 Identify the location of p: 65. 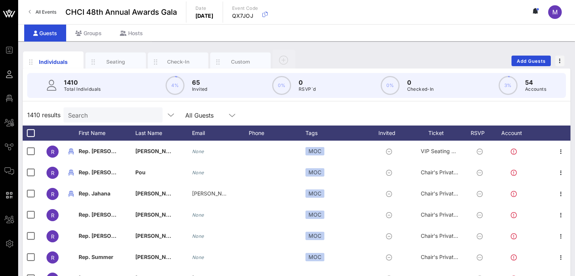
(200, 82).